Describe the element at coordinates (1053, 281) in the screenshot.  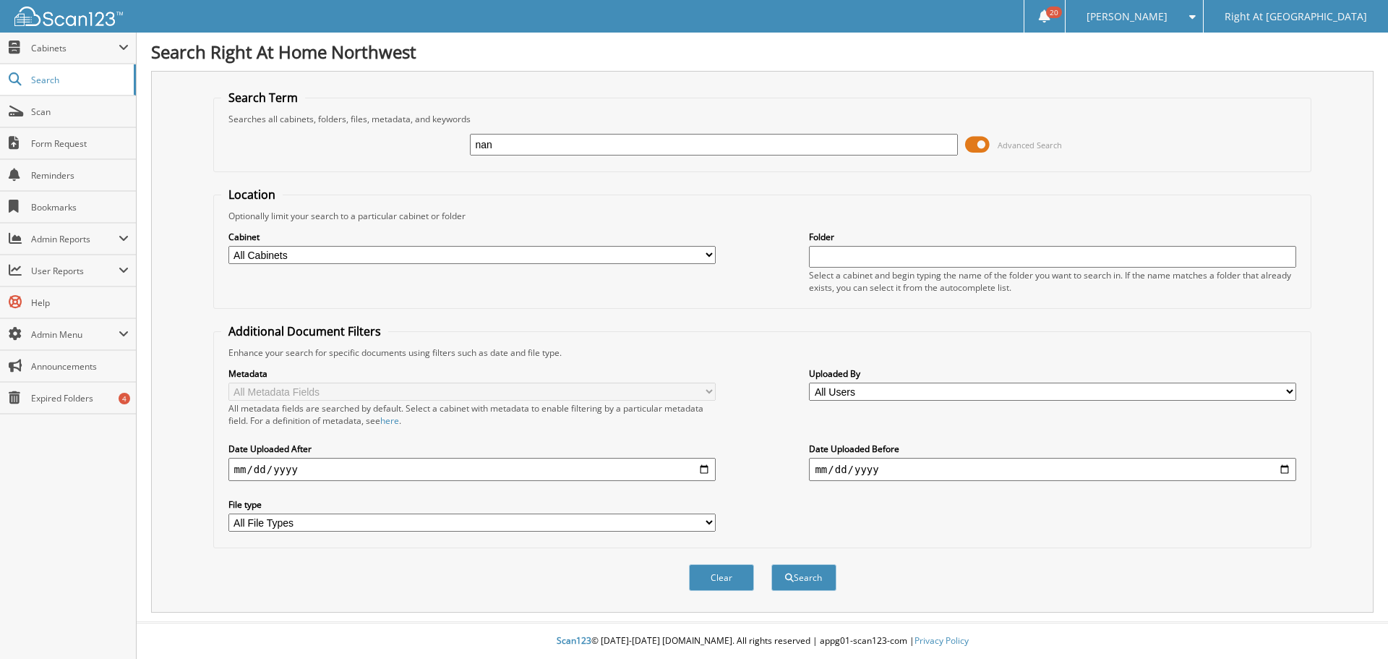
I see `div: Select a cabinet and begin typing the name of the folder you want to search in. If the name match...` at that location.